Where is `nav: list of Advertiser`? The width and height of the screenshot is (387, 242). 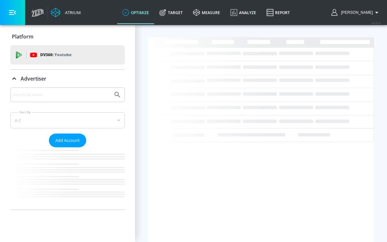 nav: list of Advertiser is located at coordinates (67, 179).